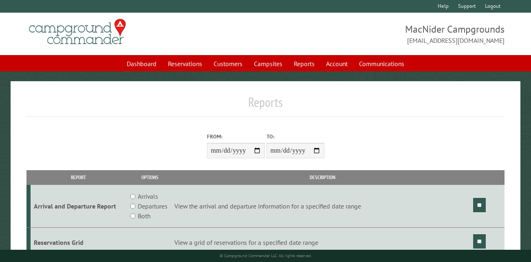  I want to click on a: Customers, so click(228, 64).